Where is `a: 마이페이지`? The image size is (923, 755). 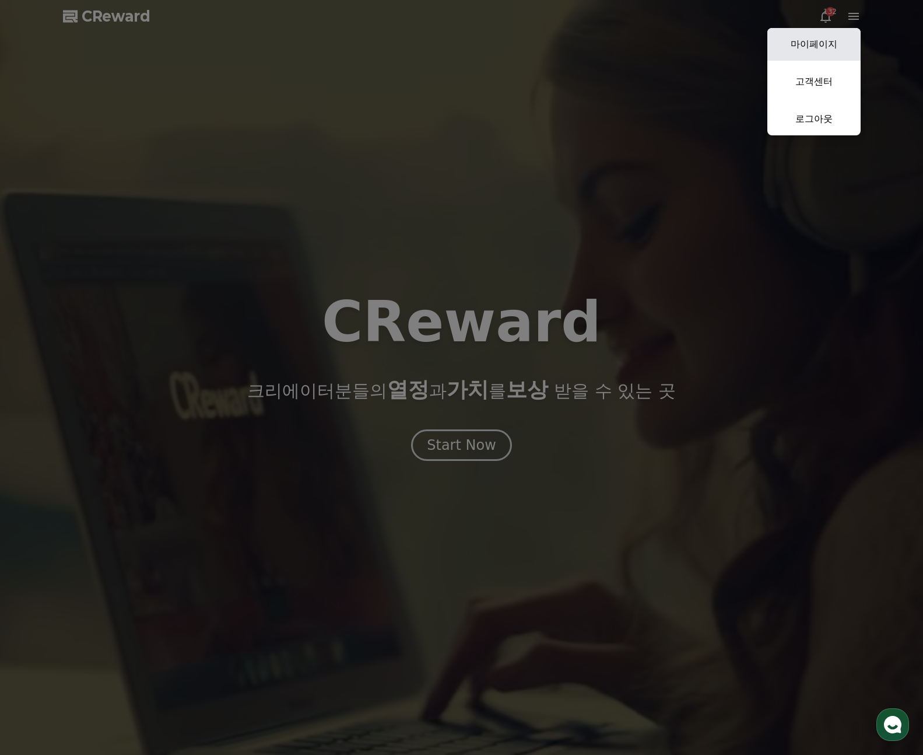
a: 마이페이지 is located at coordinates (814, 44).